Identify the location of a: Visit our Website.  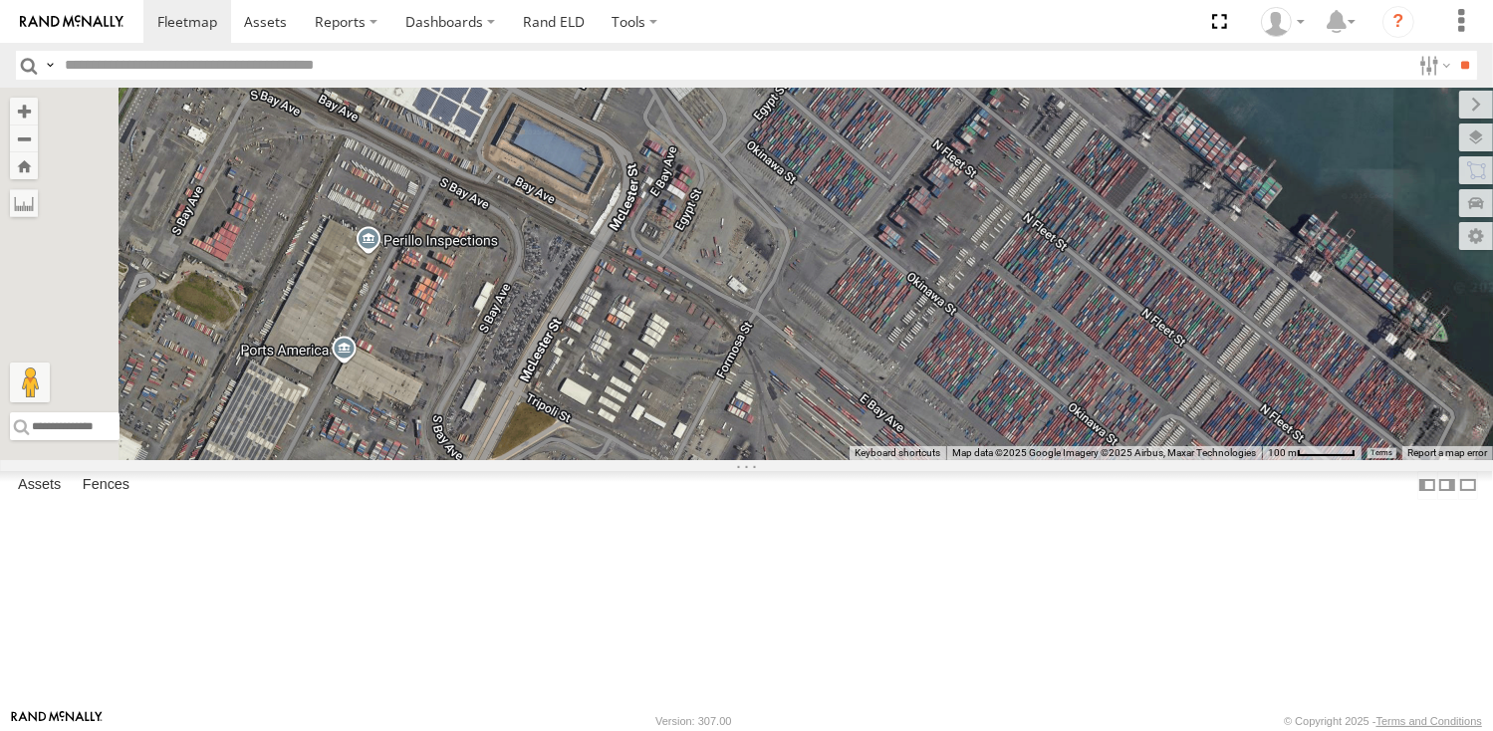
(57, 721).